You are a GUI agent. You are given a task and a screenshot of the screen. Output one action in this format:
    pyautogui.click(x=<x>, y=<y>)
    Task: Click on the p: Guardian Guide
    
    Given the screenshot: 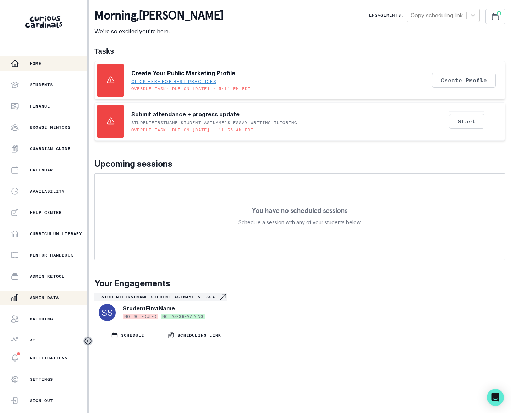 What is the action you would take?
    pyautogui.click(x=50, y=149)
    